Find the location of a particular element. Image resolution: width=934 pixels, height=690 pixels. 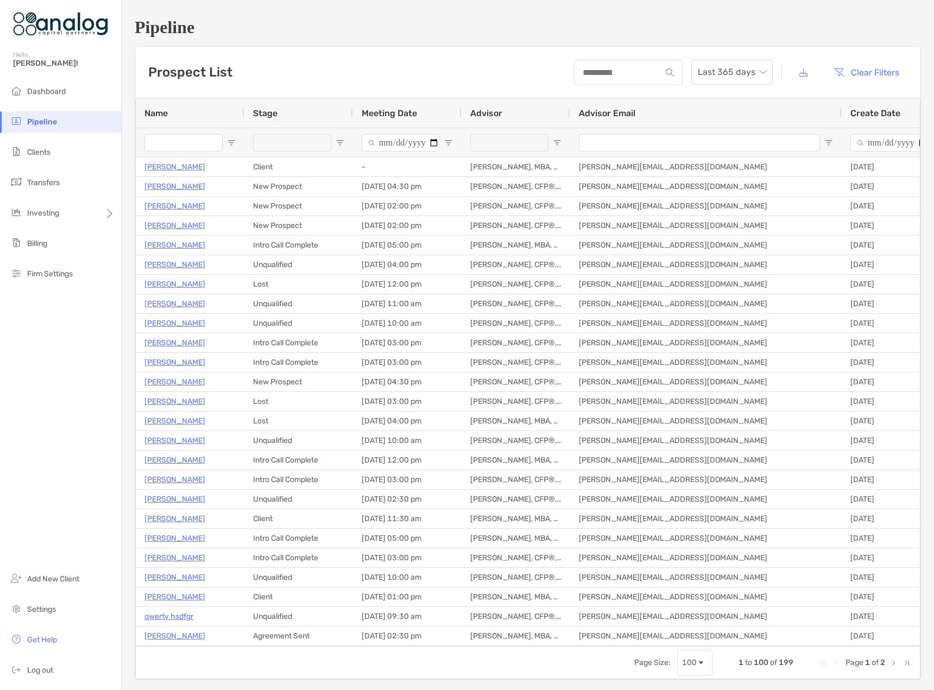

img: pipeline icon is located at coordinates (16, 121).